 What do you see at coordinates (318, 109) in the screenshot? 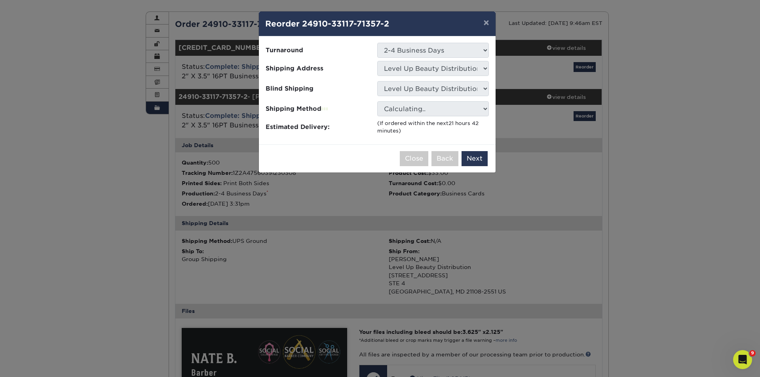
I see `span: Shipping Method` at bounding box center [318, 109].